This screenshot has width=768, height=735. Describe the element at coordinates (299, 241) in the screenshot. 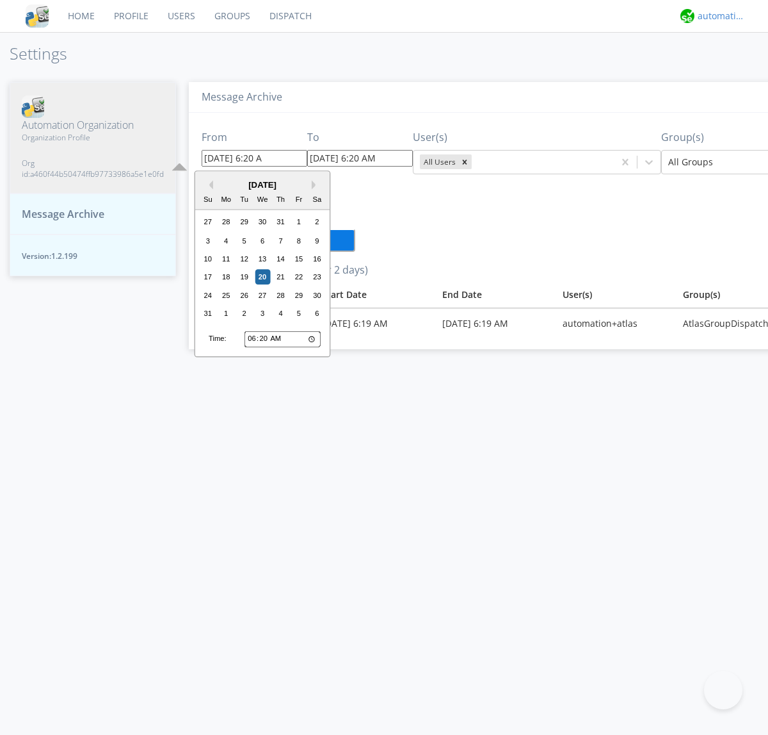

I see `div: Choose Friday, August 8th, 2025` at that location.